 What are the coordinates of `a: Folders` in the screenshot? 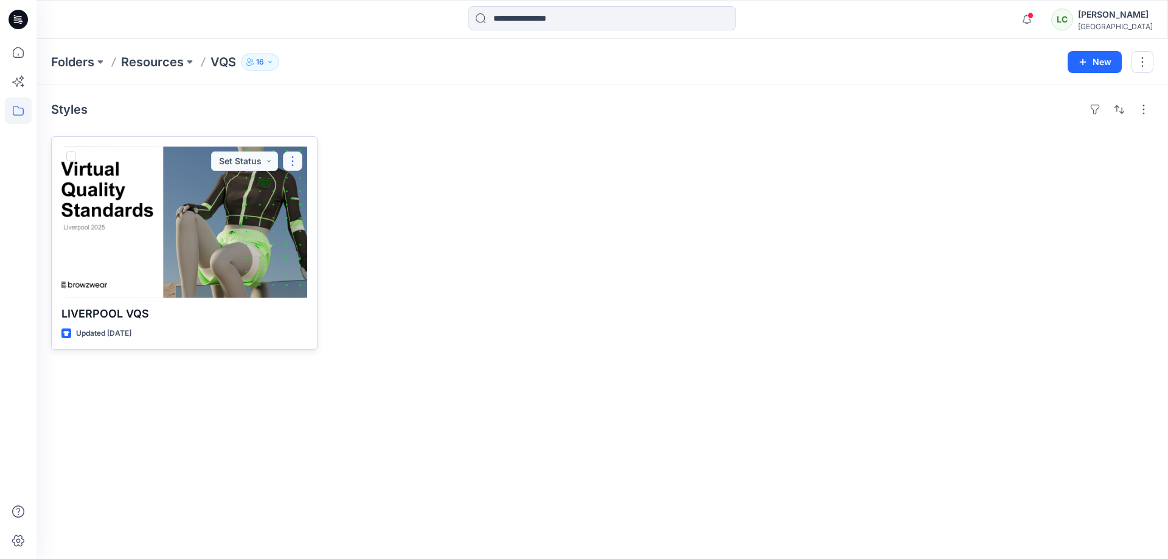 It's located at (72, 62).